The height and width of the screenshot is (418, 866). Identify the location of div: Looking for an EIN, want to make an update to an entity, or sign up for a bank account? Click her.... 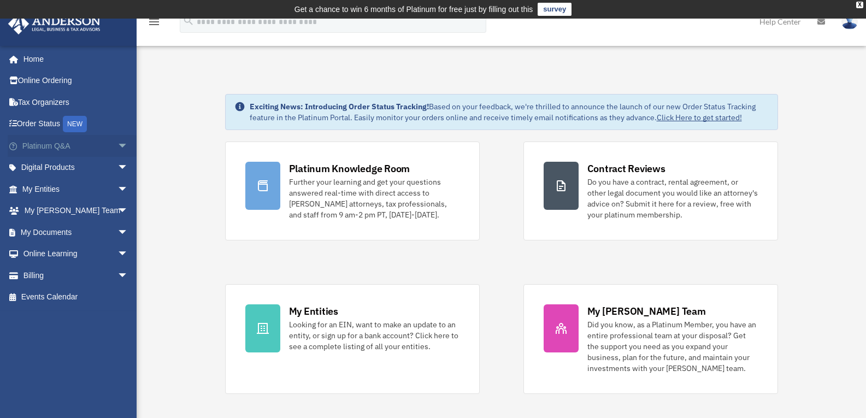
(374, 336).